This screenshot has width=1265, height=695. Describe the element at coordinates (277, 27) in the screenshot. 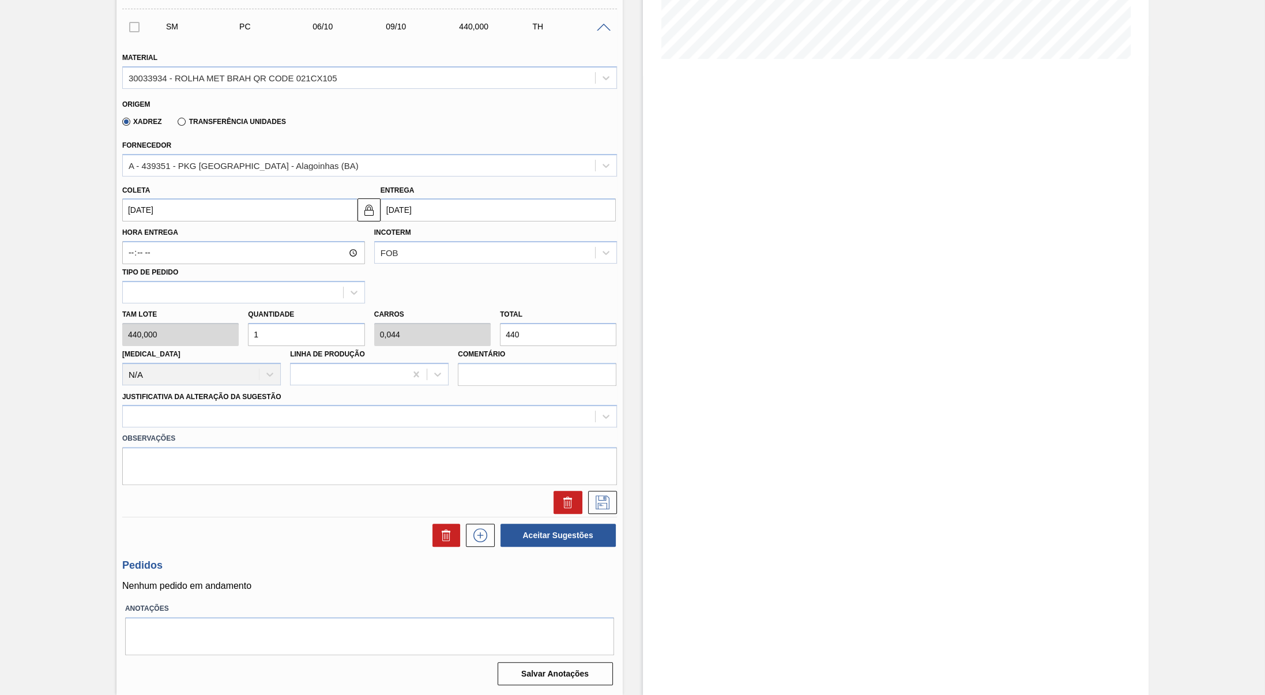

I see `div: Pedido de Compra` at that location.